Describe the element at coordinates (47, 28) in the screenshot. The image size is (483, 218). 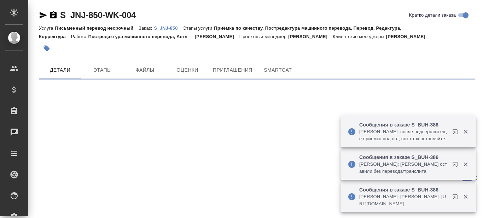
I see `p: Услуга` at that location.